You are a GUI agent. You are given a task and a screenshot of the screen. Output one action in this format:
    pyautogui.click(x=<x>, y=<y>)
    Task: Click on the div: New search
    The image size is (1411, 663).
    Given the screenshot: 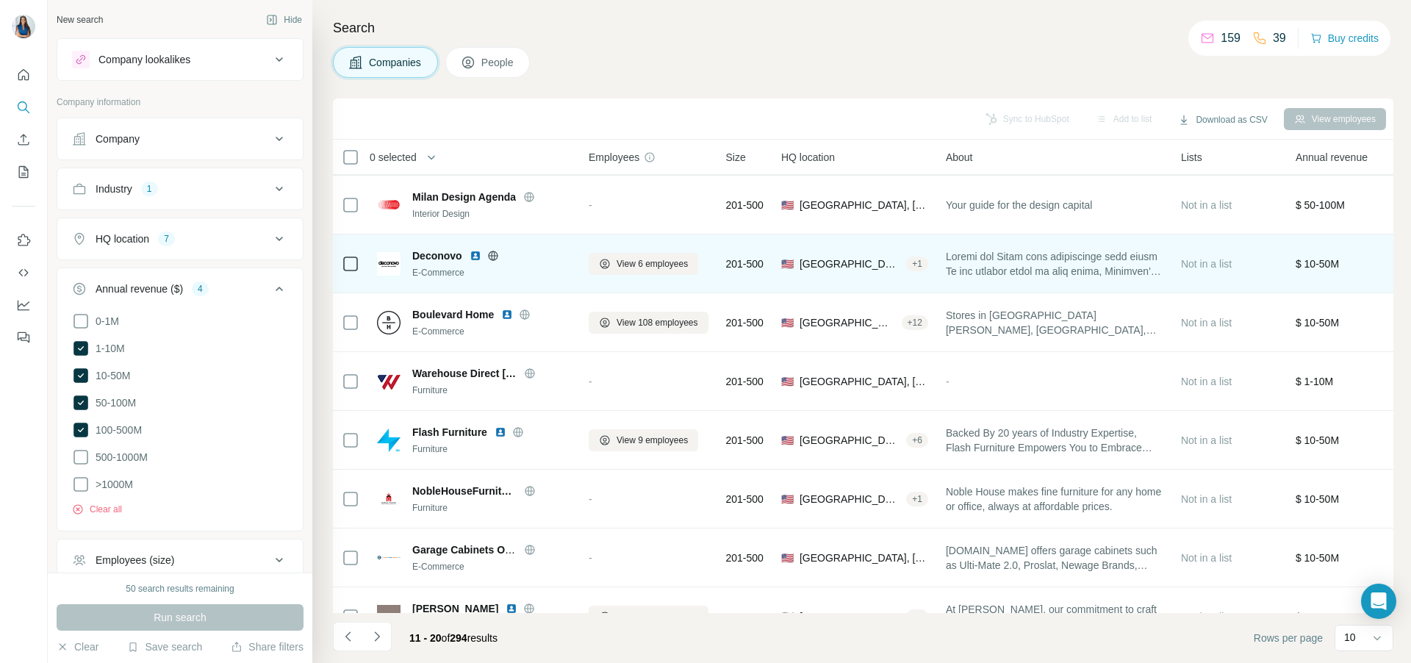 What is the action you would take?
    pyautogui.click(x=79, y=20)
    